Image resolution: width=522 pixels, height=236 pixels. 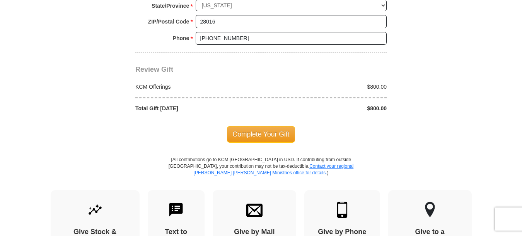 What do you see at coordinates (95, 210) in the screenshot?
I see `img: give-by-stock.svg` at bounding box center [95, 210].